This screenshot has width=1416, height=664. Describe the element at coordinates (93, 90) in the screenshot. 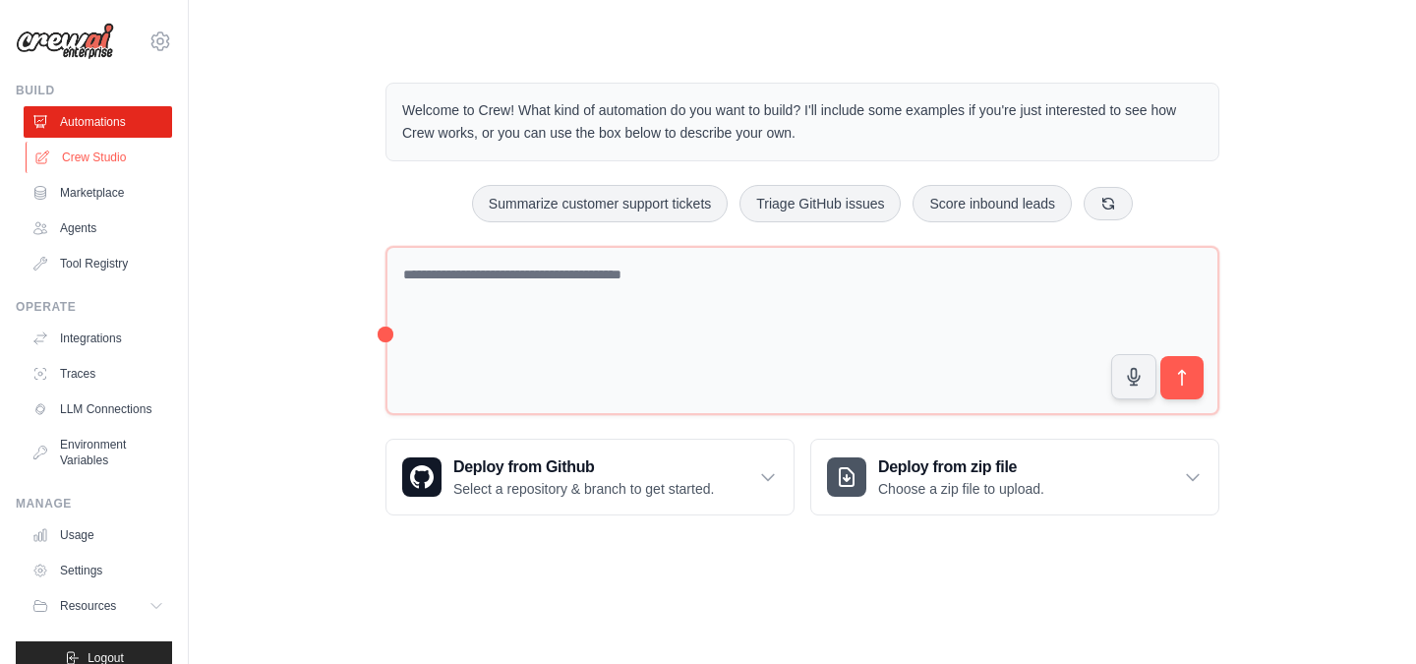

I see `div: Build` at that location.